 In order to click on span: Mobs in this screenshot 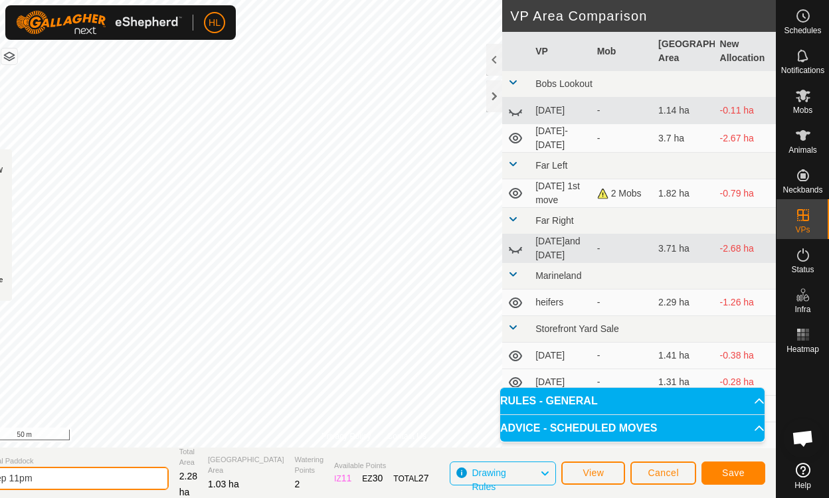, I will do `click(803, 110)`.